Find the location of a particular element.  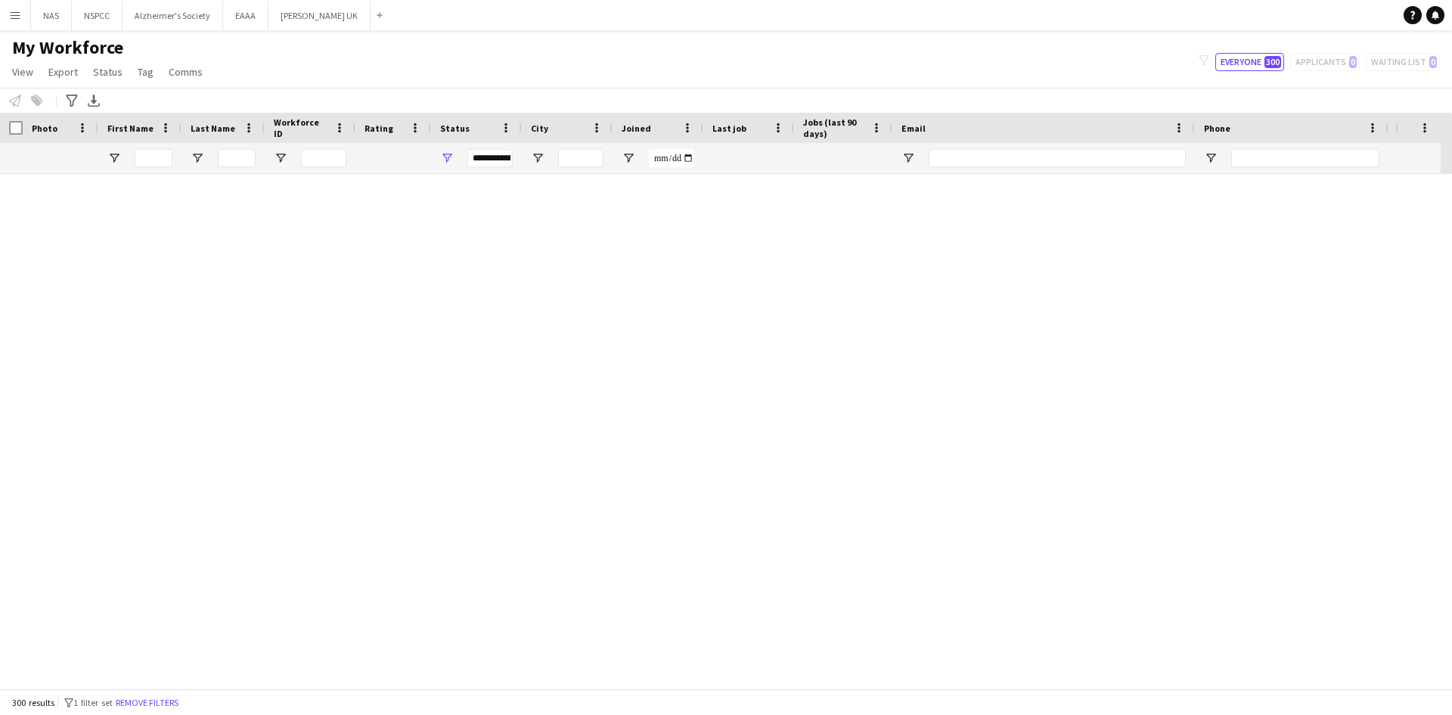

button: NSPCC is located at coordinates (97, 15).